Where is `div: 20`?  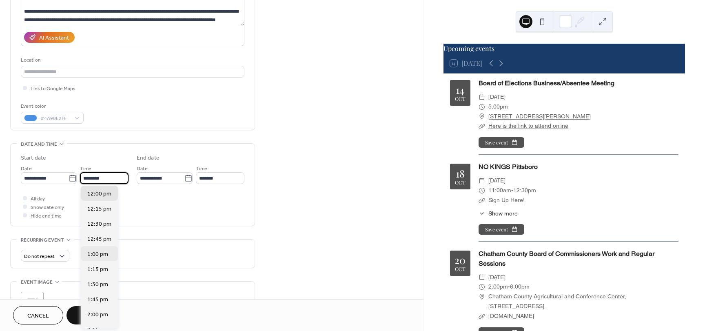 div: 20 is located at coordinates (460, 260).